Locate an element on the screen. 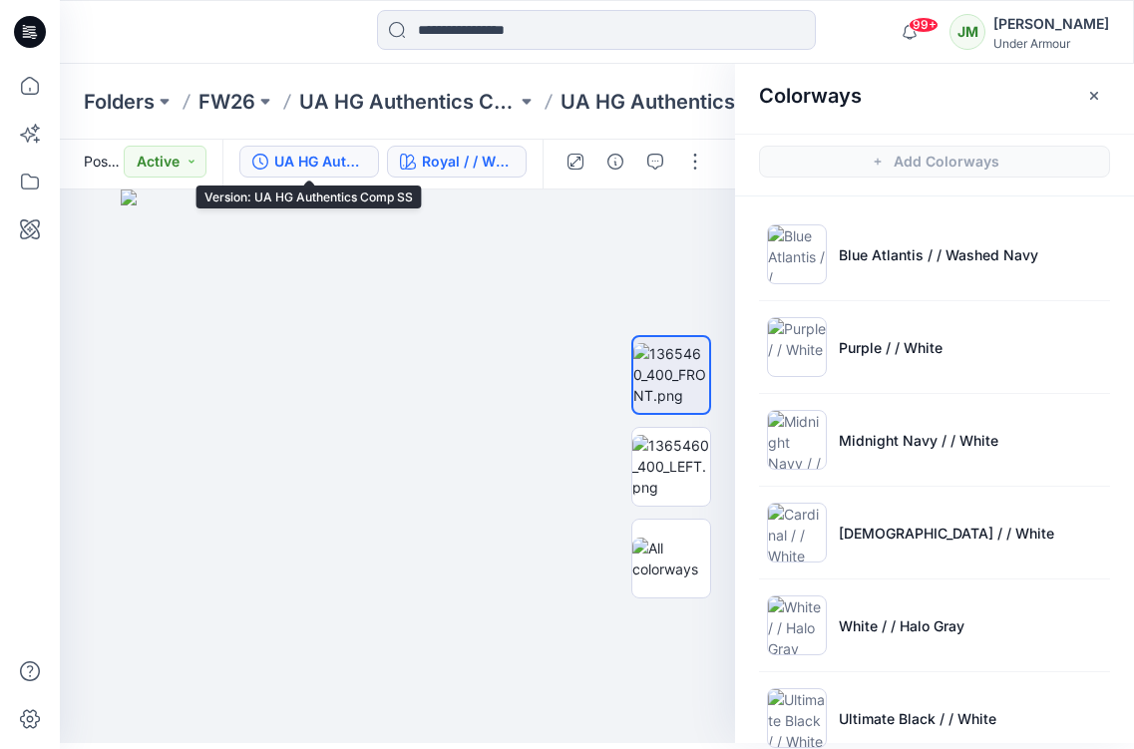 The image size is (1134, 749). span: 99+ is located at coordinates (923, 25).